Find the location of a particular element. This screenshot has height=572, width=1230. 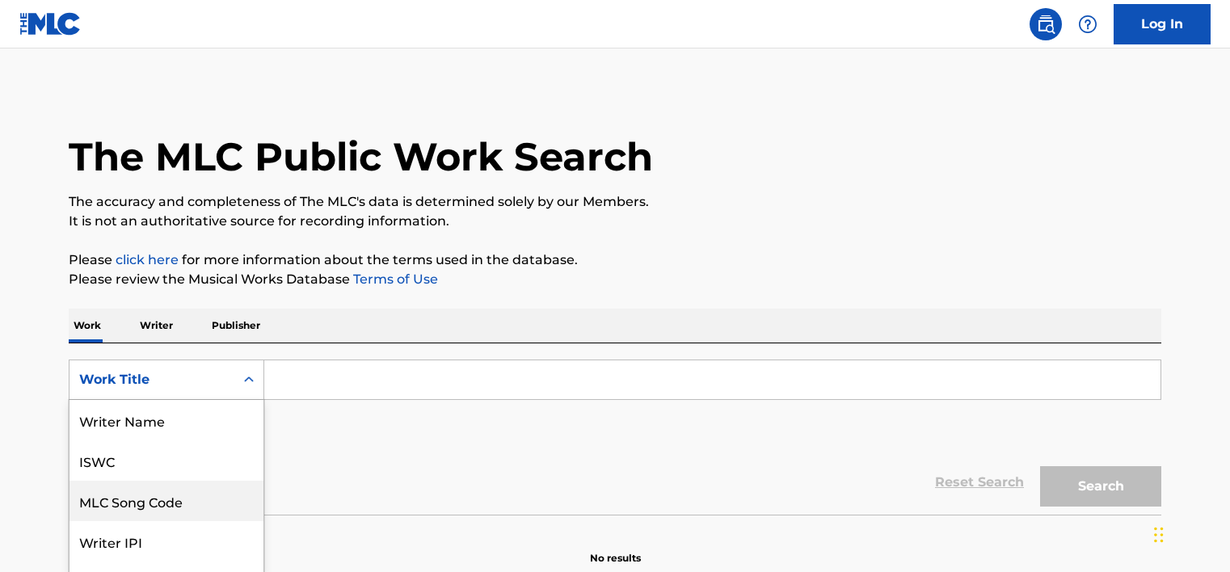

p: The accuracy and completeness of The MLC's data is determined solely by our Members. is located at coordinates (615, 202).